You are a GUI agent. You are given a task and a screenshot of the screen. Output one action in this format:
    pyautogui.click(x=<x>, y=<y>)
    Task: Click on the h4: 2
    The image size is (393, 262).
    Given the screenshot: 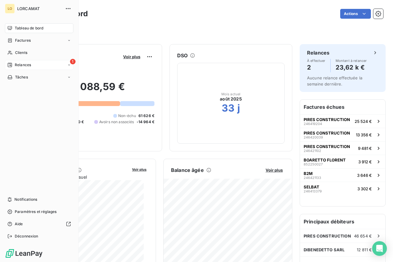 What is the action you would take?
    pyautogui.click(x=316, y=67)
    